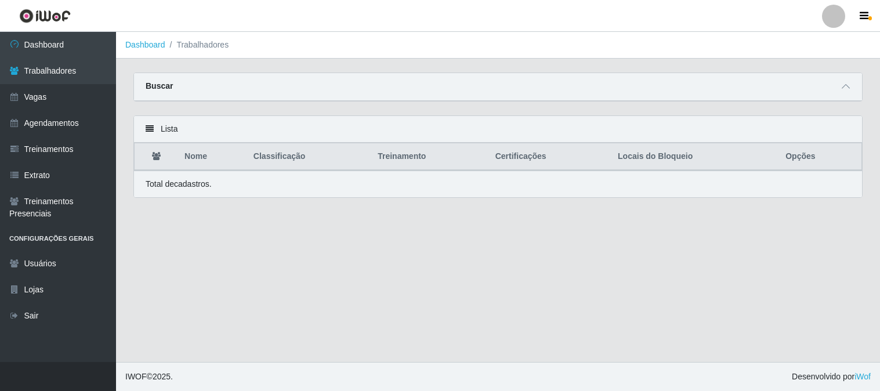 The height and width of the screenshot is (391, 880). Describe the element at coordinates (863, 377) in the screenshot. I see `a: iWof` at that location.